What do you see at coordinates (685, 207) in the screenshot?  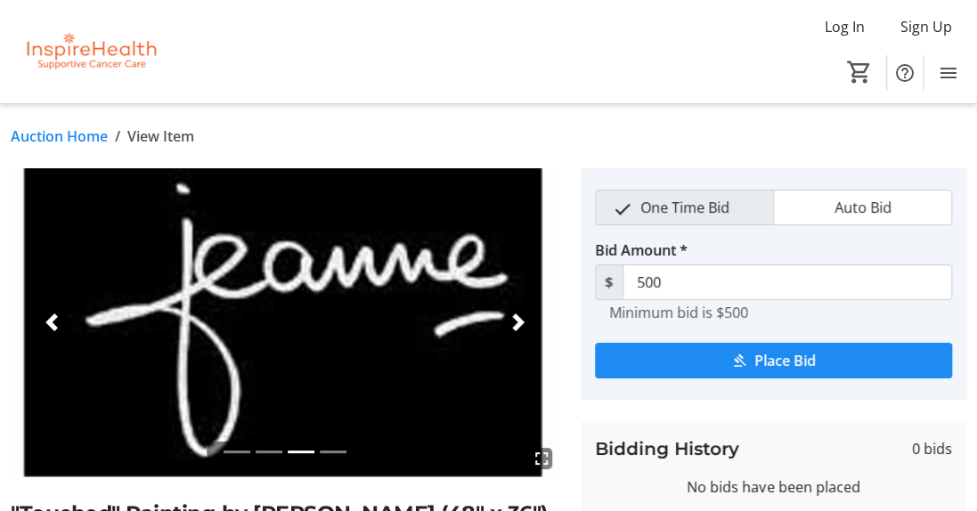 I see `span: One Time Bid` at bounding box center [685, 207].